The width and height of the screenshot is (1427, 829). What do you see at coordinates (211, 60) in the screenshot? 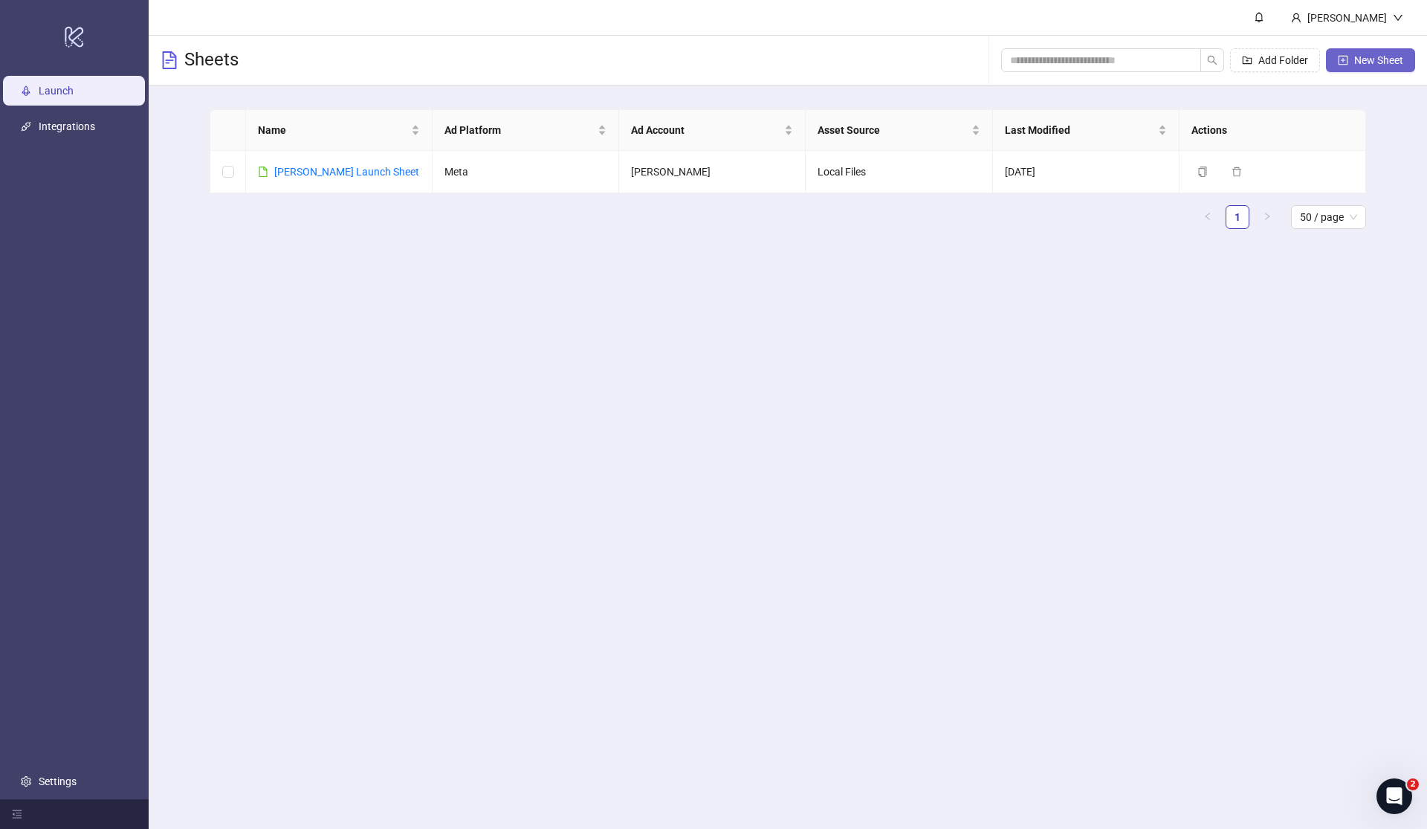
I see `h3: Sheets` at bounding box center [211, 60].